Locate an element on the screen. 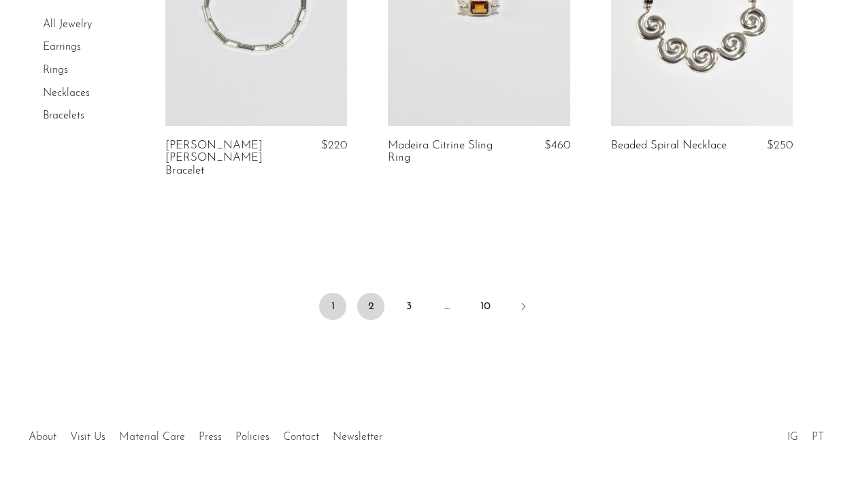 The height and width of the screenshot is (478, 856). a: Madeira Citrine Sling Ring is located at coordinates (447, 152).